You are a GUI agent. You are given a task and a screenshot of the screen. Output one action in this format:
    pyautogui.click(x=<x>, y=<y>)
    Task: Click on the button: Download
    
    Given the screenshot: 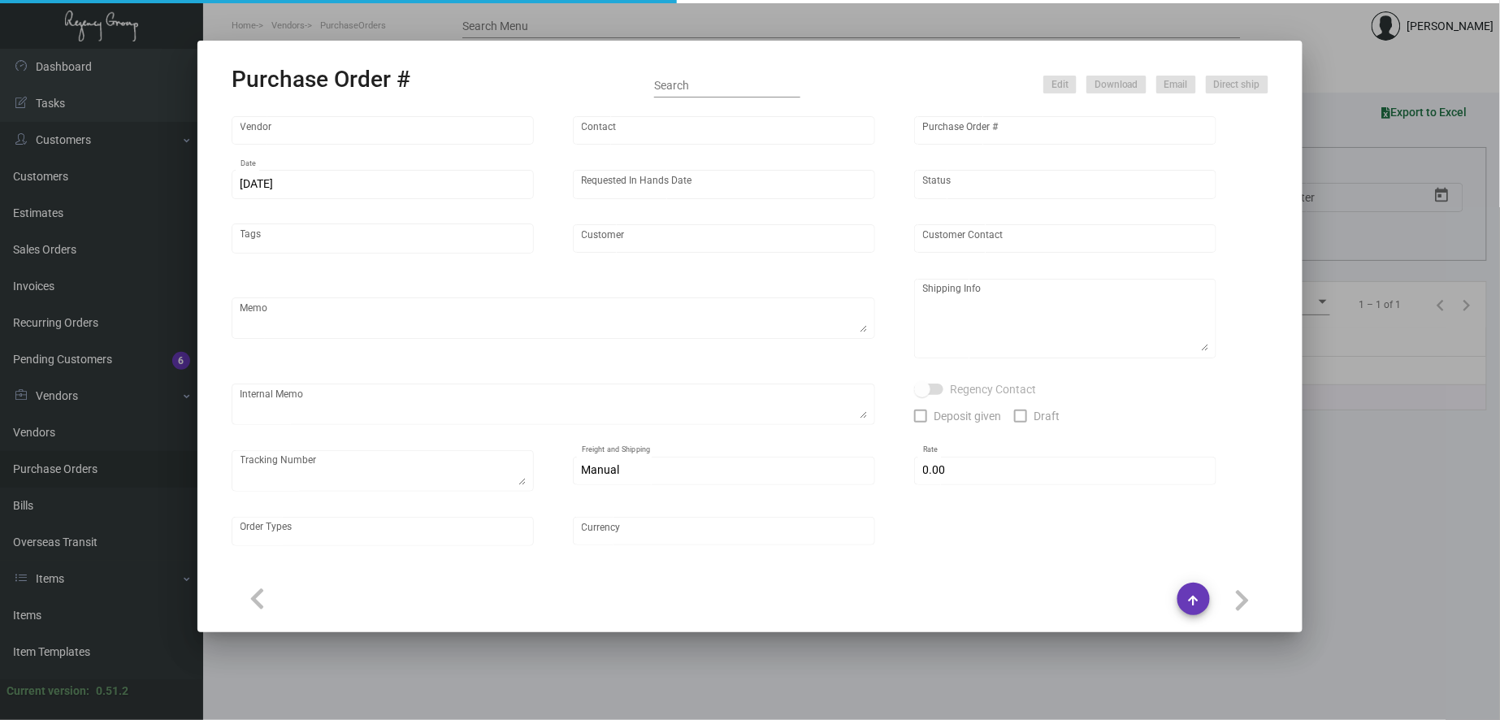 What is the action you would take?
    pyautogui.click(x=1117, y=85)
    